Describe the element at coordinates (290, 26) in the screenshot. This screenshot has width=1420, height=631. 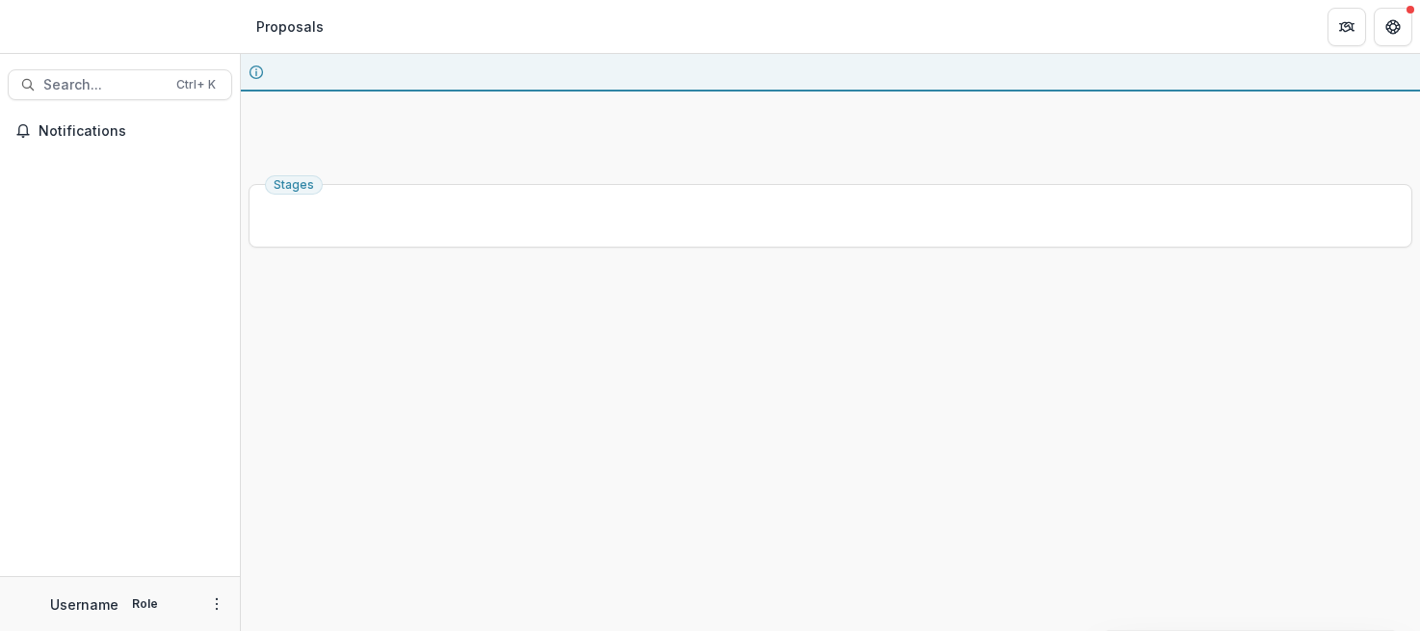
I see `div: Proposals` at that location.